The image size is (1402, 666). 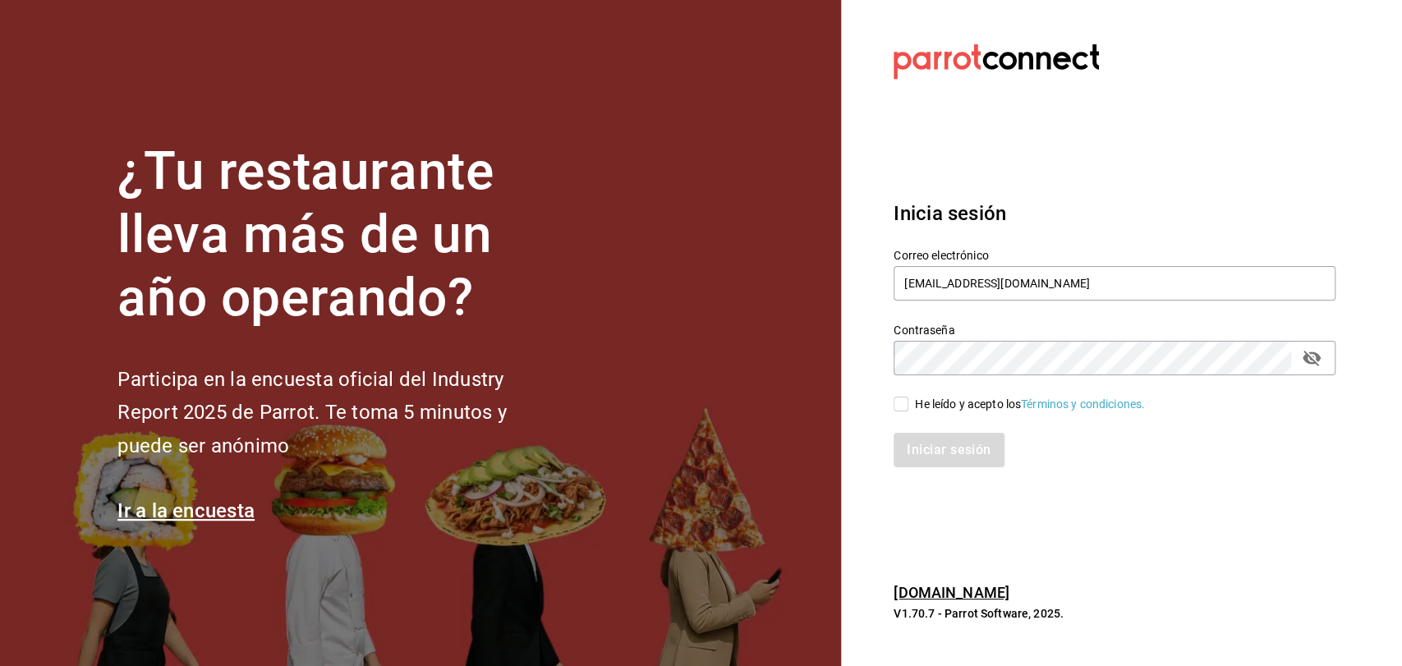 What do you see at coordinates (1115, 255) in the screenshot?
I see `label: Correo electrónico` at bounding box center [1115, 255].